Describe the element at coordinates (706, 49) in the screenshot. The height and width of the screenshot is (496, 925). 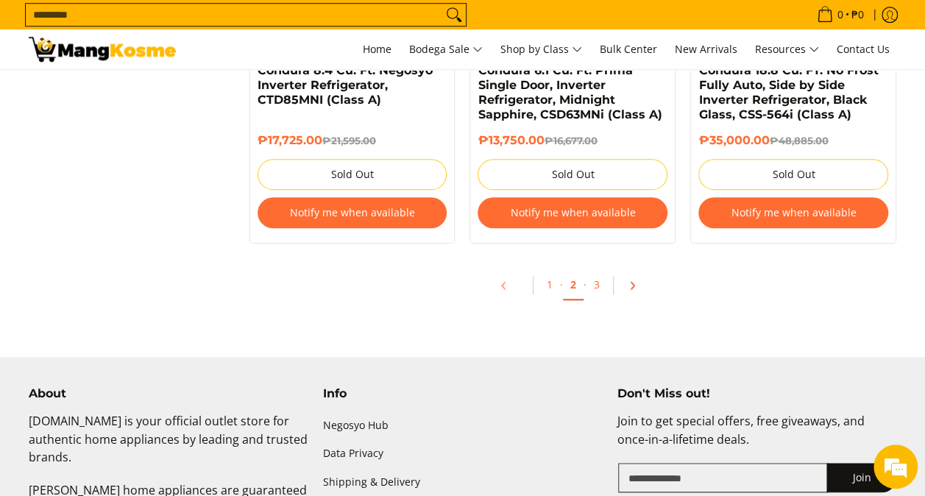
I see `span: New Arrivals` at that location.